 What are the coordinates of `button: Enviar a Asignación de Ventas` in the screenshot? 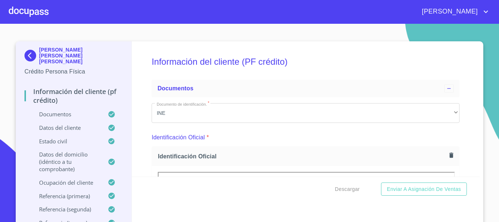 It's located at (424, 189).